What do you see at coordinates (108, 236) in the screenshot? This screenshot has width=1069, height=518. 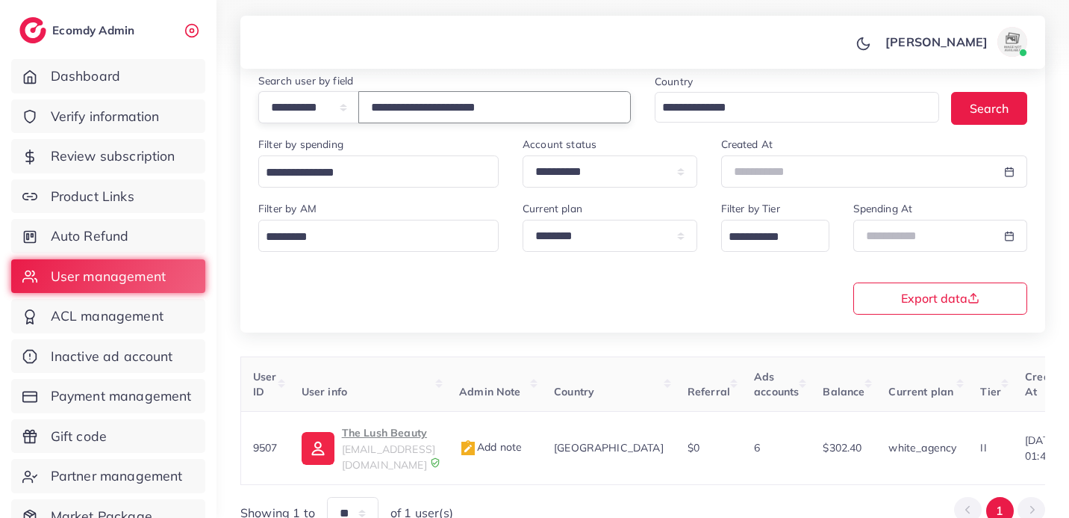 I see `a: Auto Refund` at bounding box center [108, 236].